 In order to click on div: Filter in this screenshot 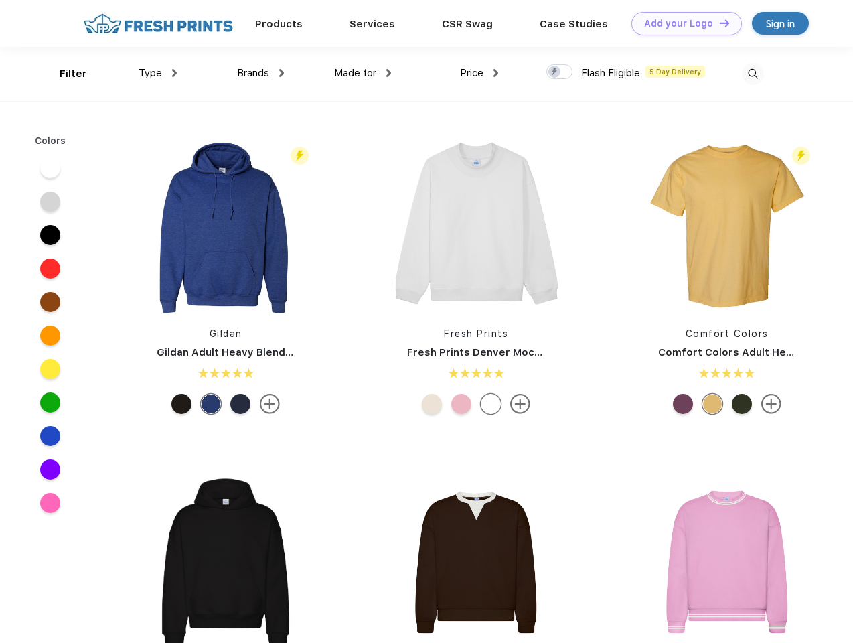, I will do `click(73, 74)`.